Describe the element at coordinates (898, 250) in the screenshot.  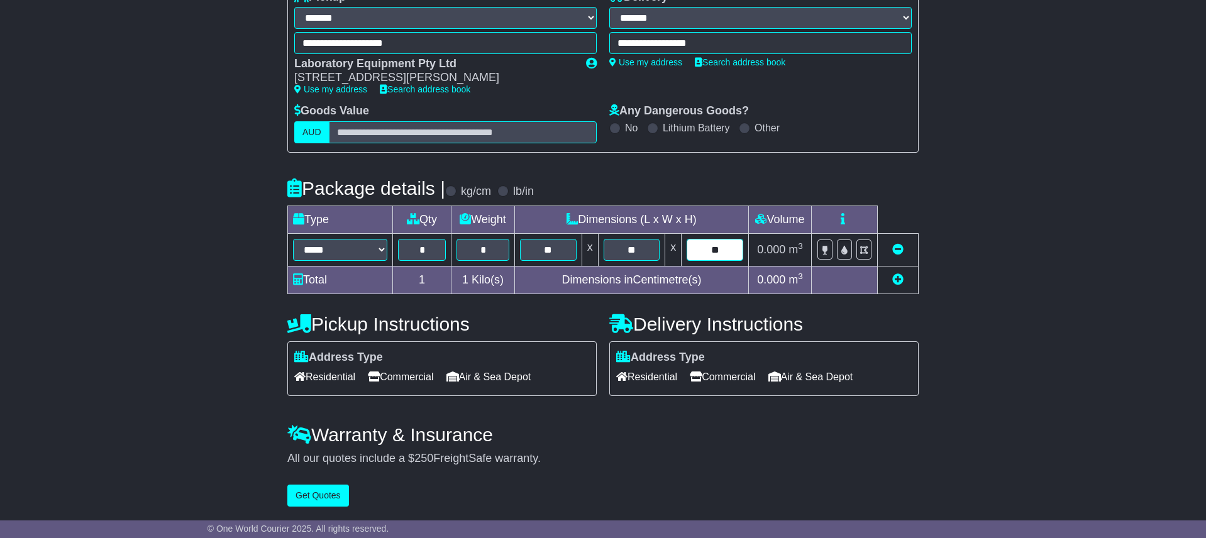
I see `a: Remove this item` at that location.